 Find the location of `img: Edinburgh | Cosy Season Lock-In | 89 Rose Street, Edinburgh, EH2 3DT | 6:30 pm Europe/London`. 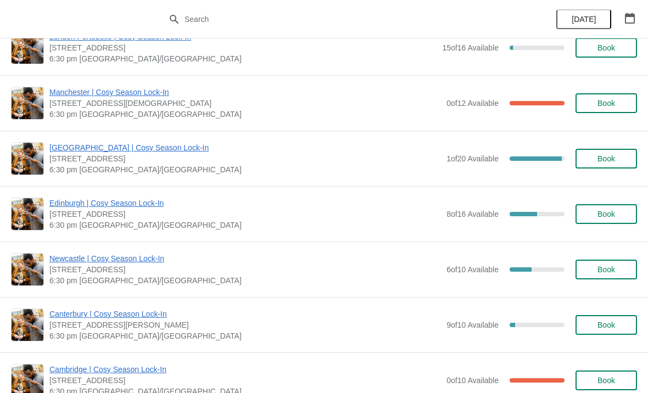

img: Edinburgh | Cosy Season Lock-In | 89 Rose Street, Edinburgh, EH2 3DT | 6:30 pm Europe/London is located at coordinates (27, 214).